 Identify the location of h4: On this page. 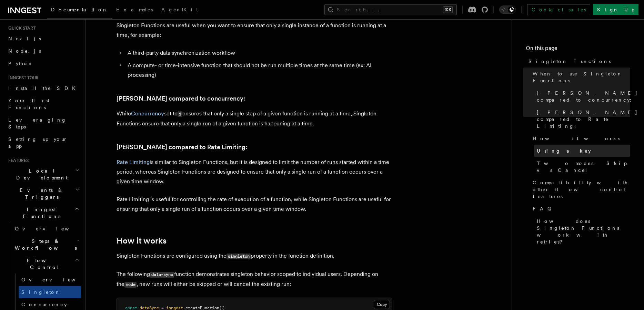
(578, 50).